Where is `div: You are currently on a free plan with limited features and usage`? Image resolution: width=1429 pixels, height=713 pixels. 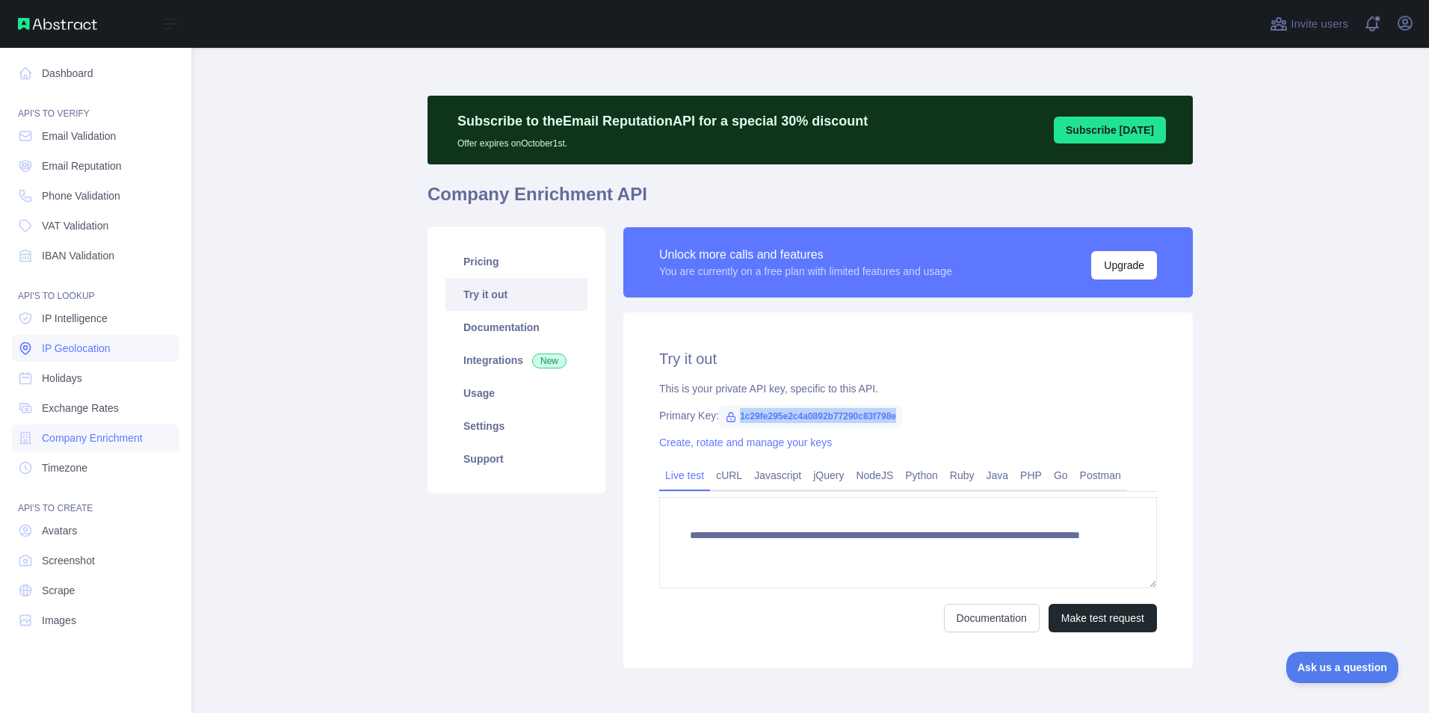
div: You are currently on a free plan with limited features and usage is located at coordinates (806, 271).